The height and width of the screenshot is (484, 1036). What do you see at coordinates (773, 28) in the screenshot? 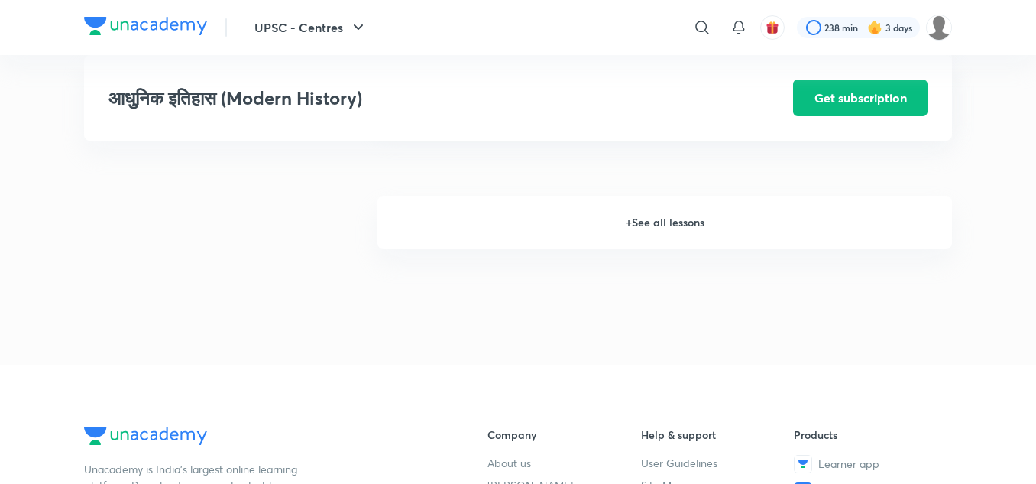
I see `img: avatar` at bounding box center [773, 28].